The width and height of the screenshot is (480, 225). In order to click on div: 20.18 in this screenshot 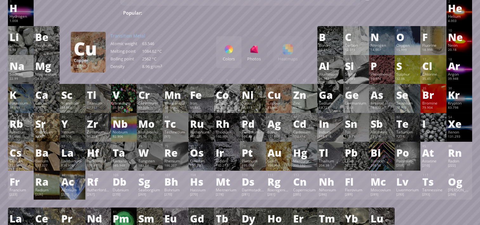, I will do `click(459, 50)`.